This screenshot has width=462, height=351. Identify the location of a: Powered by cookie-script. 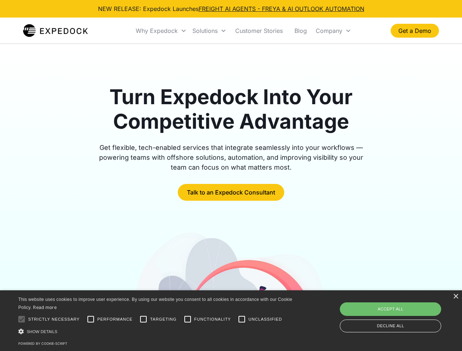
(43, 343).